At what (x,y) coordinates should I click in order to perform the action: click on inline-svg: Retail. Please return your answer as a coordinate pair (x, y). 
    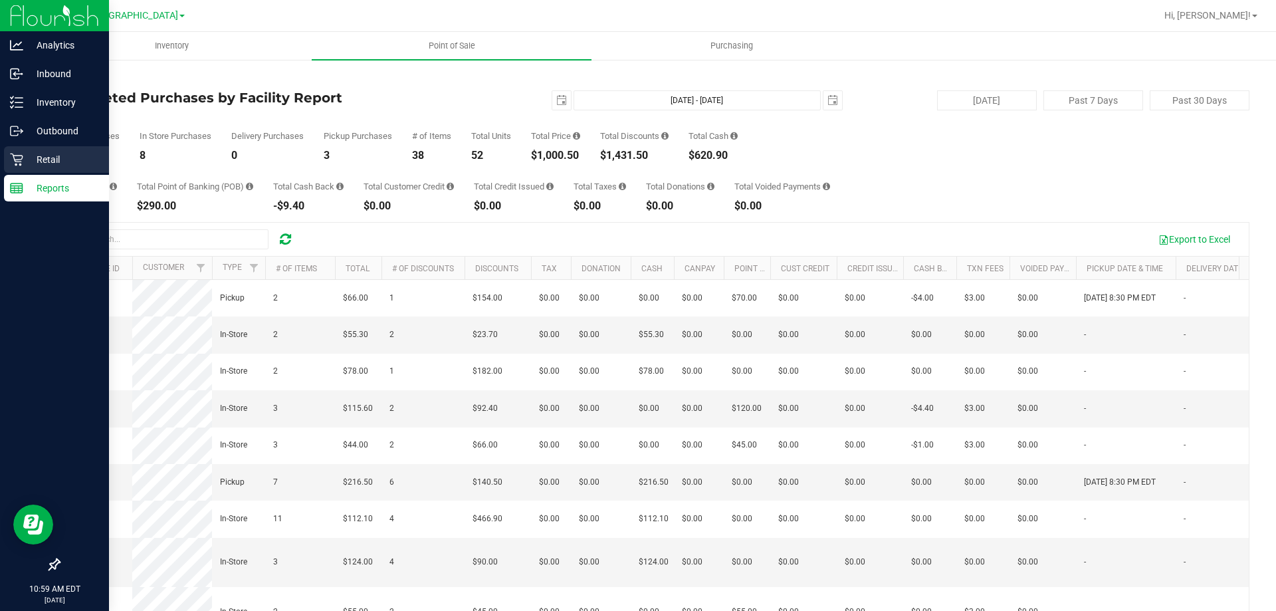
    Looking at the image, I should click on (17, 160).